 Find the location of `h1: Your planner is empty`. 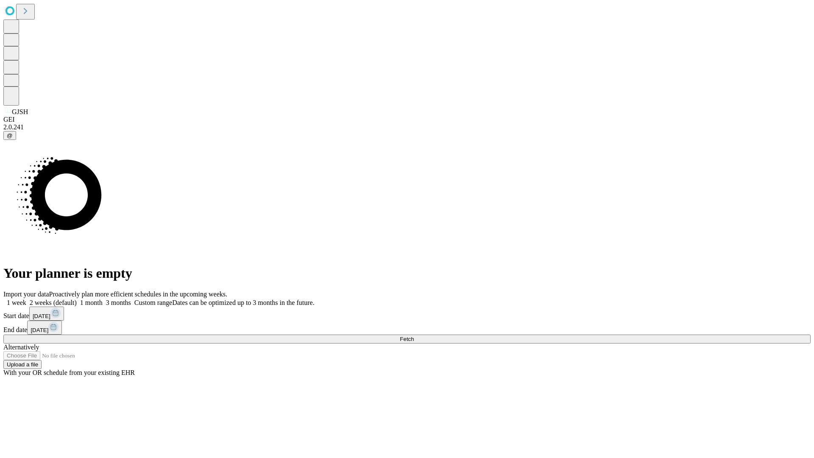

h1: Your planner is empty is located at coordinates (407, 273).